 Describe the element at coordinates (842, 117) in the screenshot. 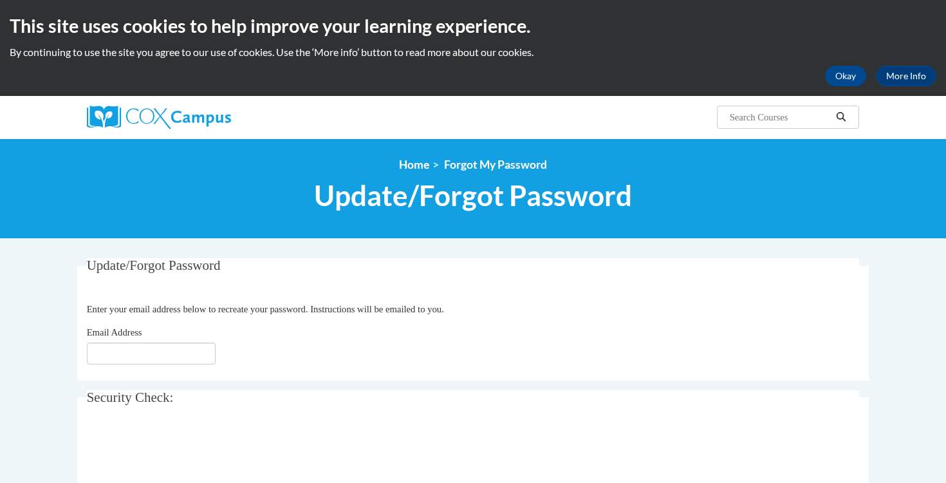

I see `button: Search` at that location.